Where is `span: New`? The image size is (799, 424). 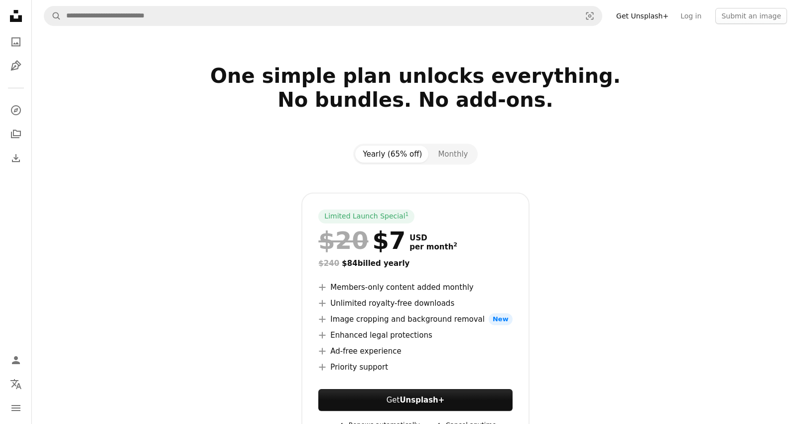
span: New is located at coordinates (501, 319).